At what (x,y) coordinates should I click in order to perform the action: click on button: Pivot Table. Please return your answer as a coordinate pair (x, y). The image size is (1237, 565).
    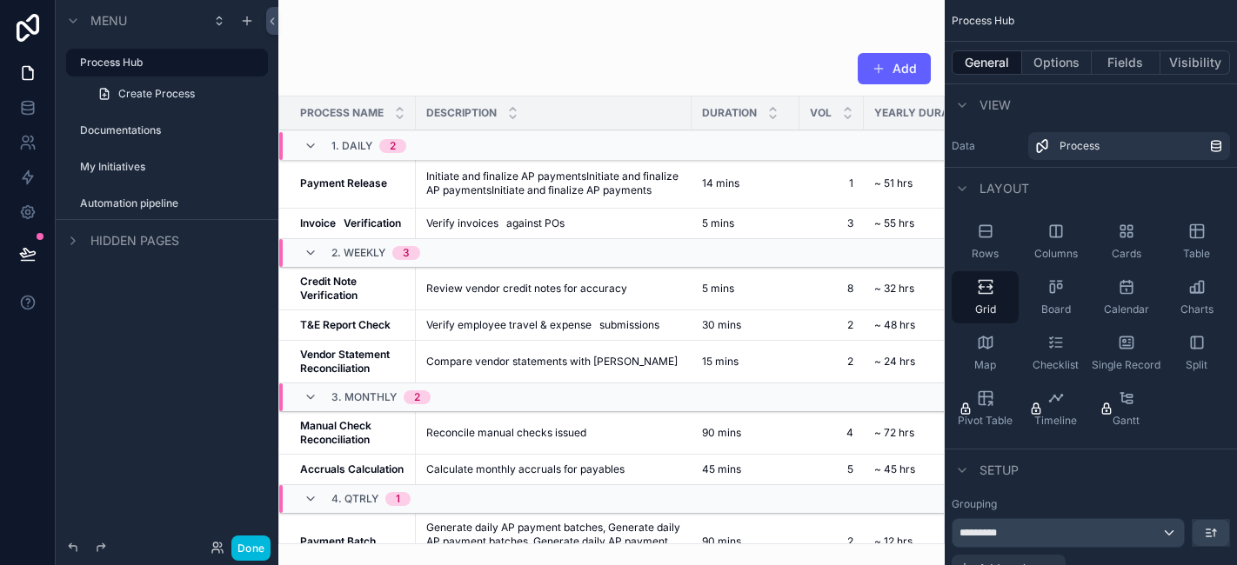
    Looking at the image, I should click on (984, 409).